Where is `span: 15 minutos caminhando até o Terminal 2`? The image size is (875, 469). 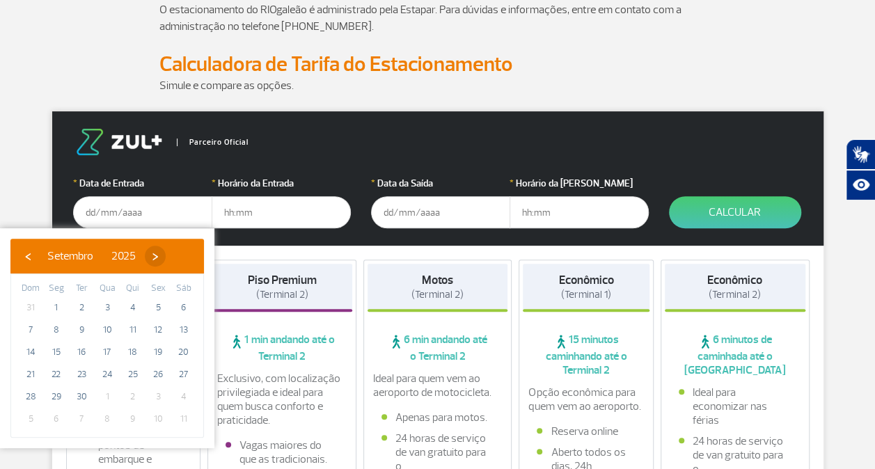 span: 15 minutos caminhando até o Terminal 2 is located at coordinates (586, 355).